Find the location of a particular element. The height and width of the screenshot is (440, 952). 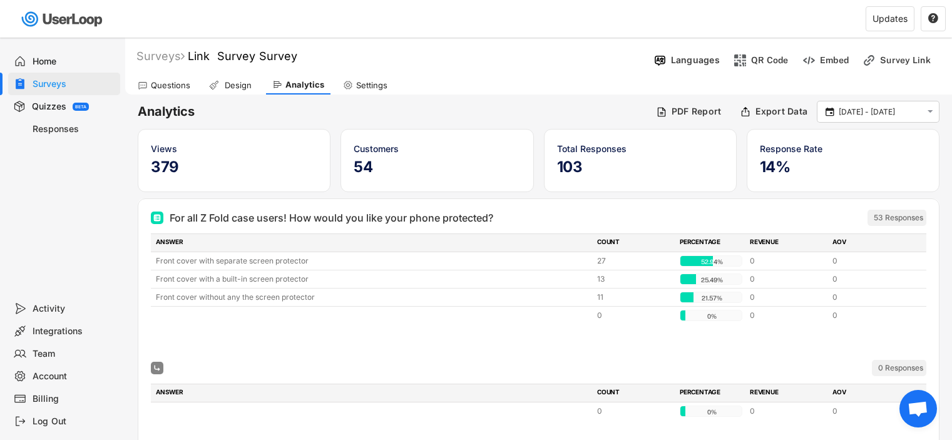

div: 52.94% is located at coordinates (712, 262).